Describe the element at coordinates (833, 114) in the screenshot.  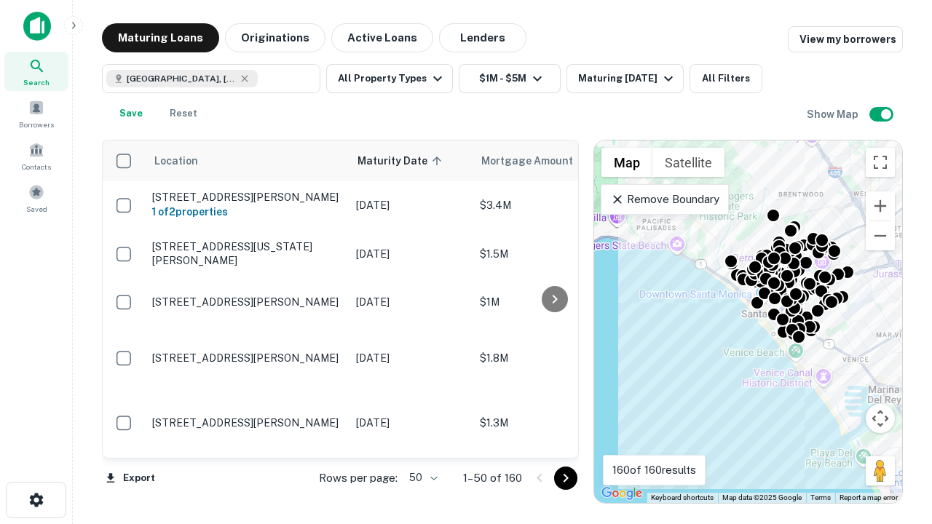
I see `h6: Show Map` at that location.